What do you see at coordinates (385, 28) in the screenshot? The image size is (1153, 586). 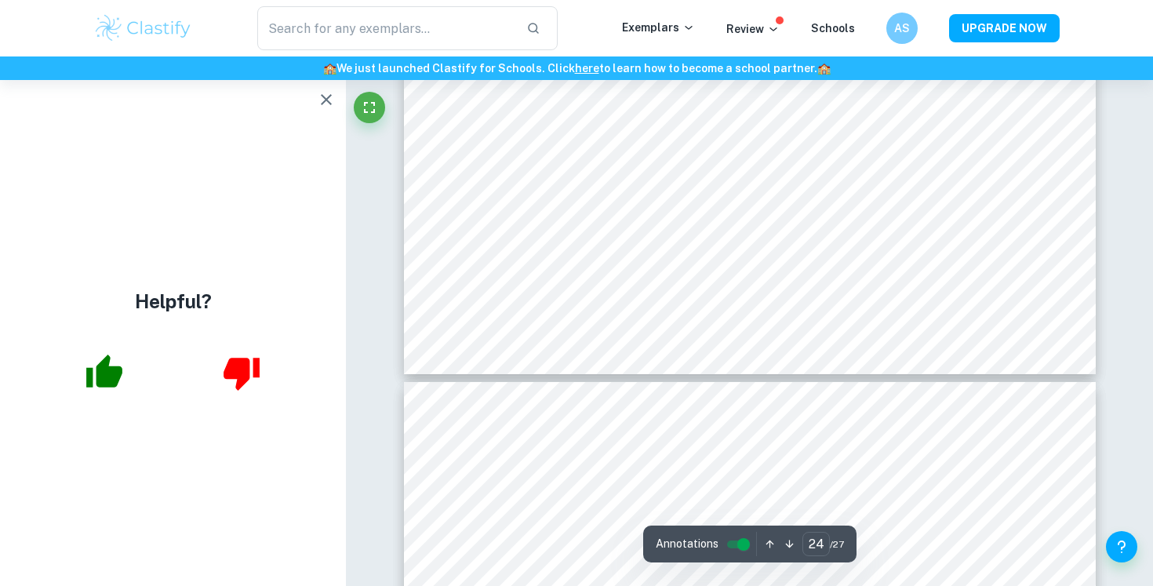 I see `input: Search for any exemplars...` at bounding box center [385, 28].